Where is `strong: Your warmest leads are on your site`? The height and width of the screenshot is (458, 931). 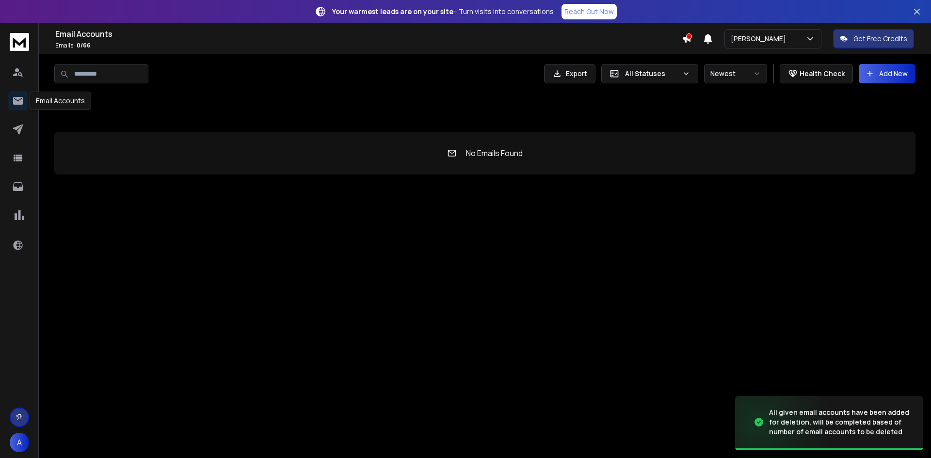 strong: Your warmest leads are on your site is located at coordinates (393, 11).